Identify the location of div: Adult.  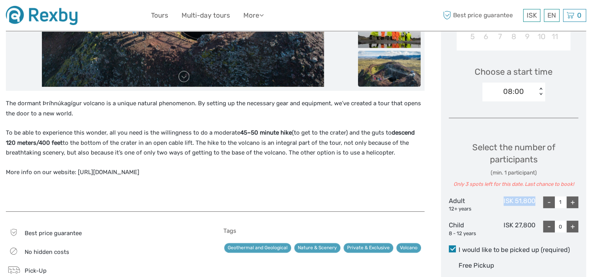
(470, 205).